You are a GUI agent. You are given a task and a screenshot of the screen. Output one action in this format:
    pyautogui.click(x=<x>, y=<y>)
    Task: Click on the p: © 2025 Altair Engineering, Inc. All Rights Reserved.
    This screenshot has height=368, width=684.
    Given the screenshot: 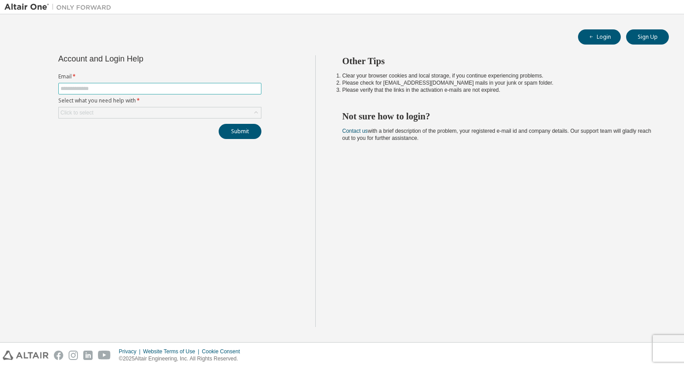 What is the action you would take?
    pyautogui.click(x=182, y=358)
    